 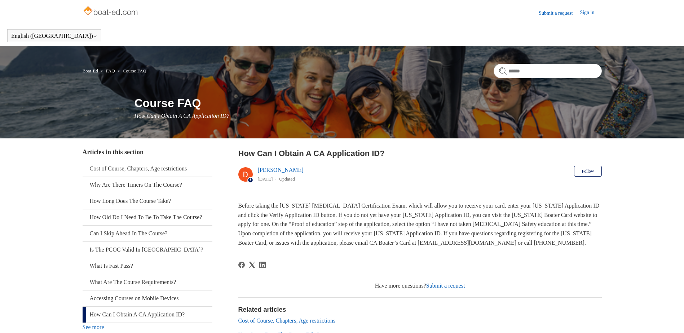 What do you see at coordinates (182, 116) in the screenshot?
I see `span: How Can I Obtain A CA Application ID?` at bounding box center [182, 116].